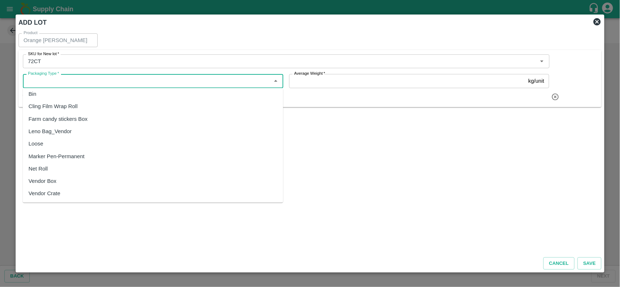 The width and height of the screenshot is (620, 287). Describe the element at coordinates (30, 116) in the screenshot. I see `button: + ADD` at that location.